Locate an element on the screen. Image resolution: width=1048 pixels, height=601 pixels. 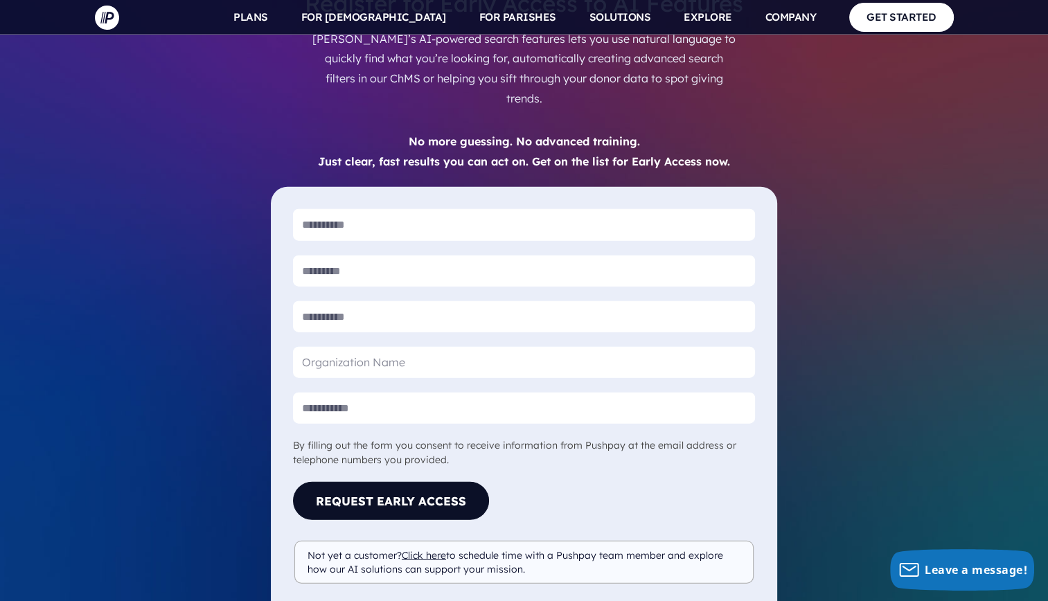
button: Request Early Access is located at coordinates (391, 501).